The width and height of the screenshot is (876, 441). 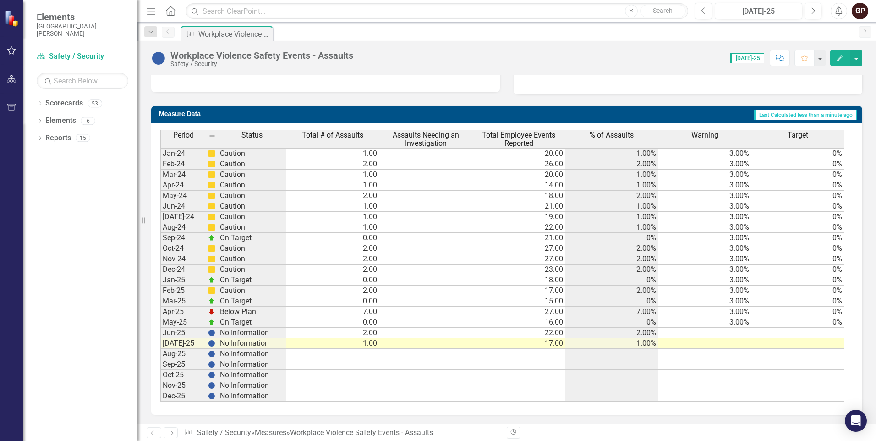 I want to click on td: Jan-25, so click(x=183, y=280).